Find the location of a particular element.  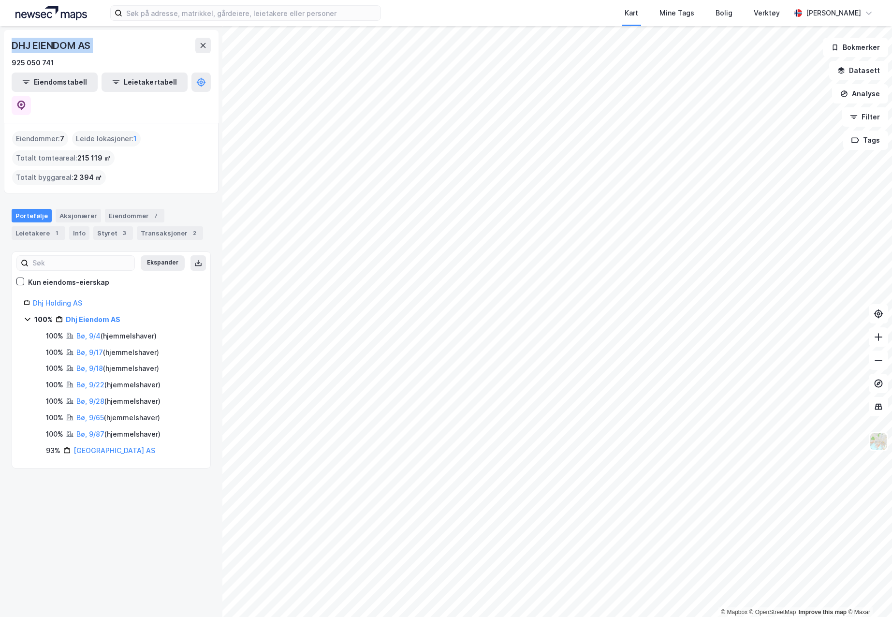

button: Eiendomstabell is located at coordinates (55, 82).